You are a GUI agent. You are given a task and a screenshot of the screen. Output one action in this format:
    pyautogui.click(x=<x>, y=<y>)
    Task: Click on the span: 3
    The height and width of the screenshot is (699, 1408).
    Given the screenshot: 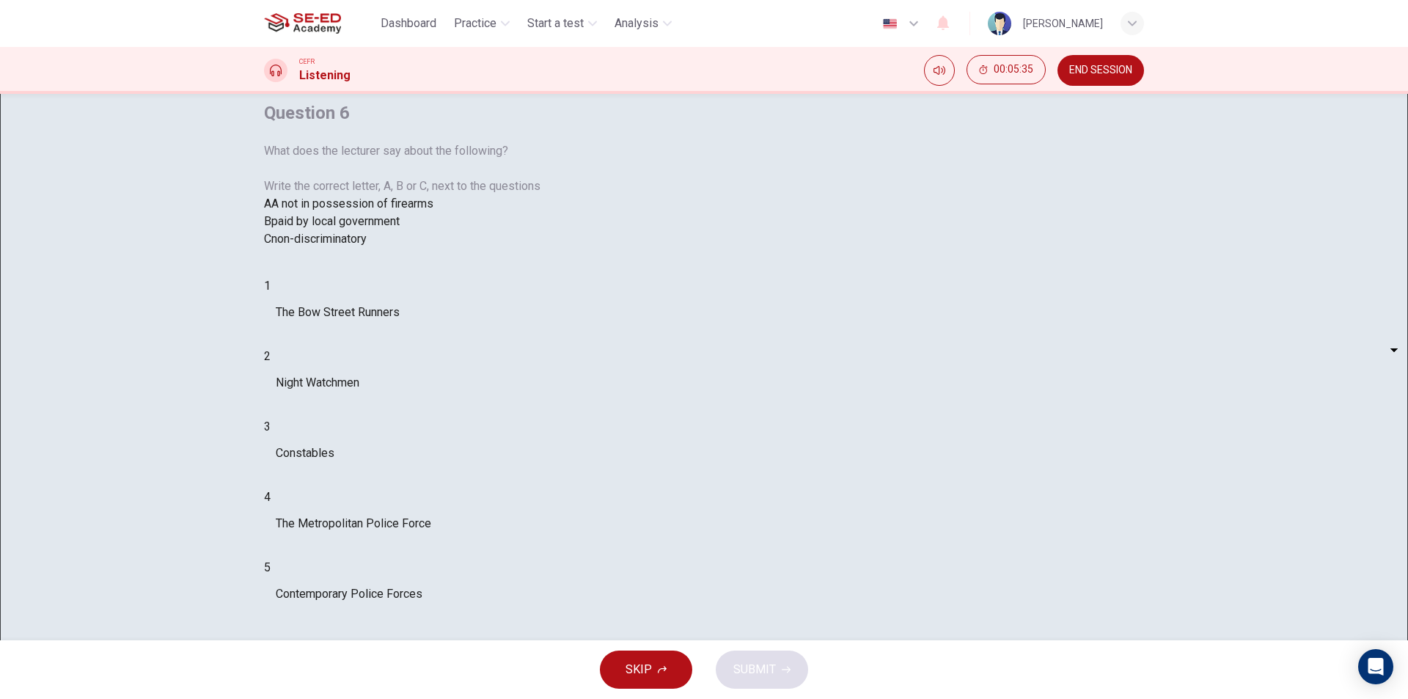 What is the action you would take?
    pyautogui.click(x=267, y=426)
    